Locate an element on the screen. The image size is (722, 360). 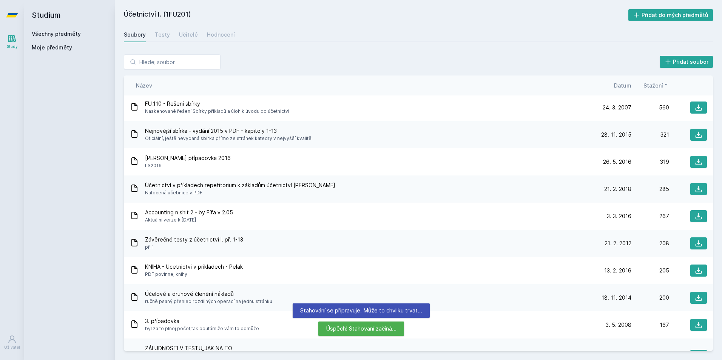
span: Datum is located at coordinates (623, 85).